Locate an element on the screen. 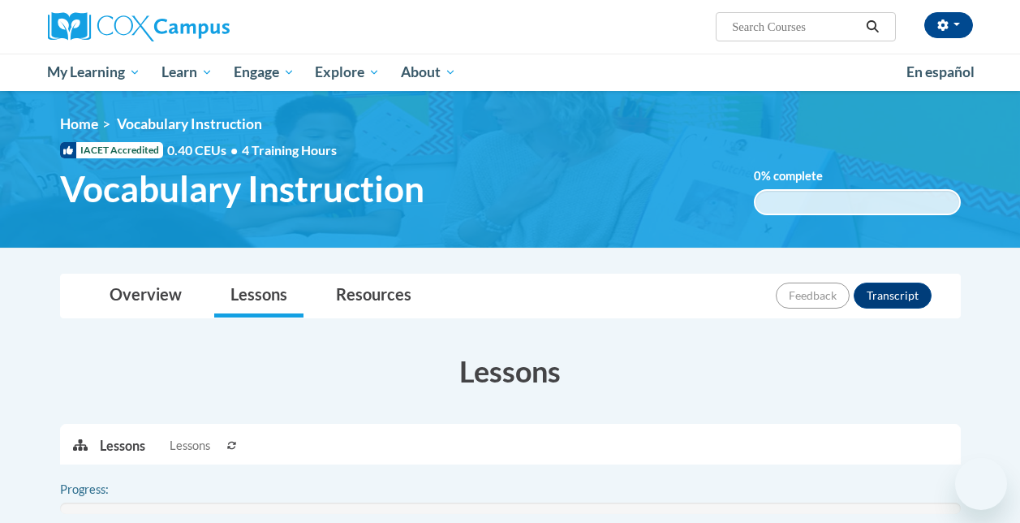 This screenshot has width=1020, height=523. a: Learn is located at coordinates (187, 72).